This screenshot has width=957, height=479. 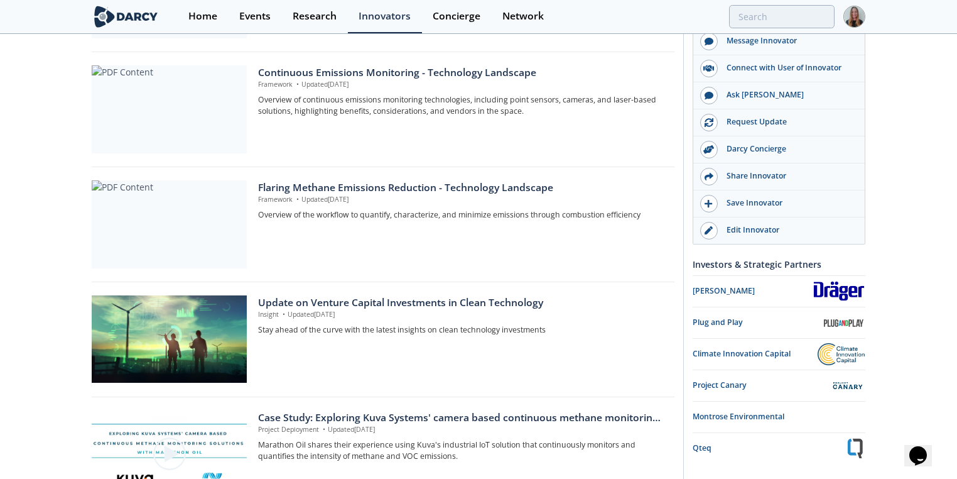 What do you see at coordinates (848, 385) in the screenshot?
I see `img: Project Canary` at bounding box center [848, 385].